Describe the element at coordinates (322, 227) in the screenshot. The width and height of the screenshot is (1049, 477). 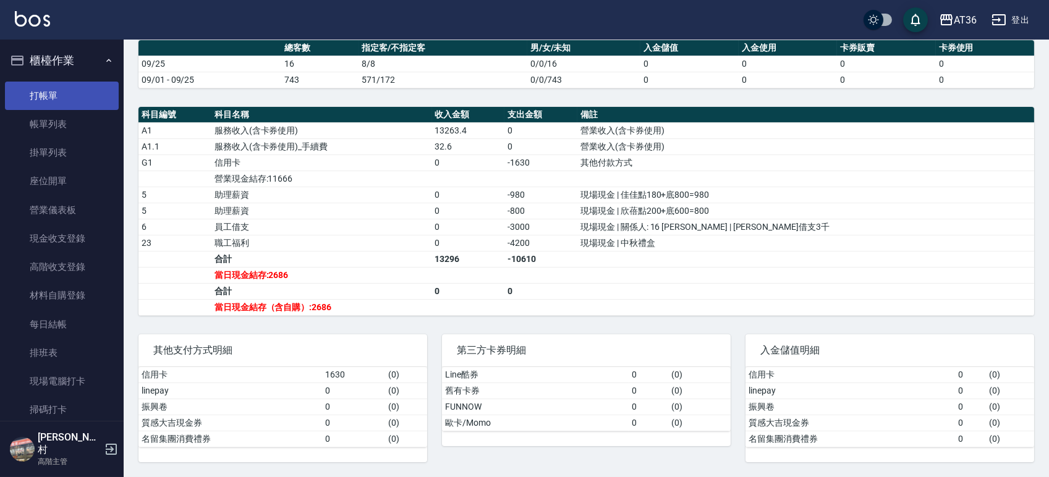
I see `td: 員工借支` at that location.